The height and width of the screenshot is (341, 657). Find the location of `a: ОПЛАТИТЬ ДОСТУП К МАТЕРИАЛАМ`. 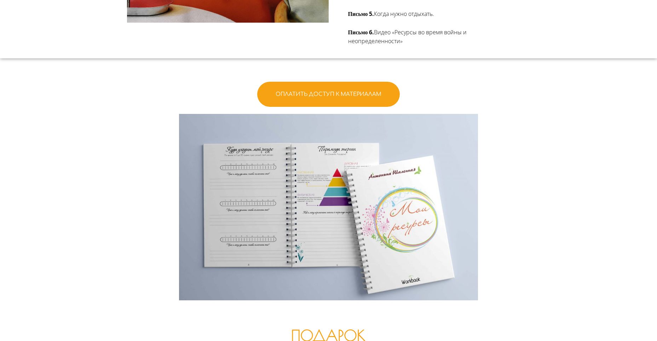

a: ОПЛАТИТЬ ДОСТУП К МАТЕРИАЛАМ is located at coordinates (329, 94).